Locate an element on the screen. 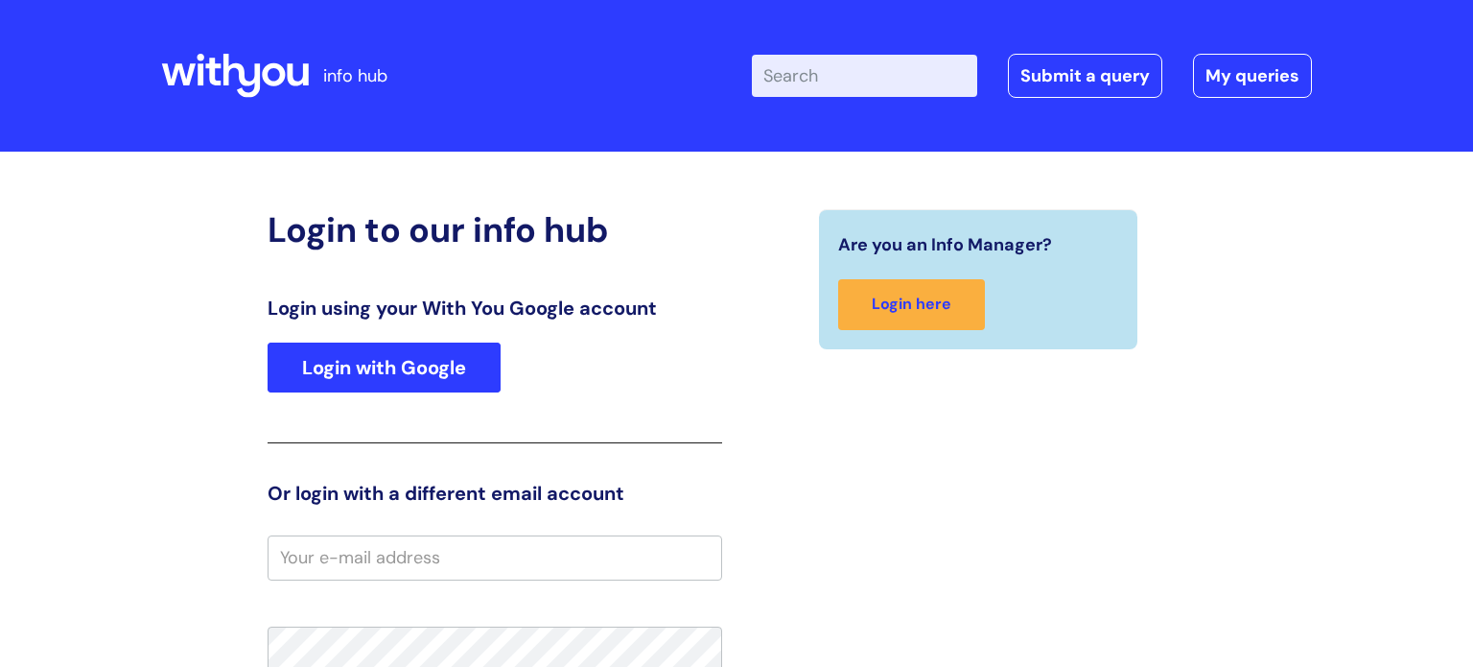 The height and width of the screenshot is (667, 1473). a: My queries is located at coordinates (1253, 76).